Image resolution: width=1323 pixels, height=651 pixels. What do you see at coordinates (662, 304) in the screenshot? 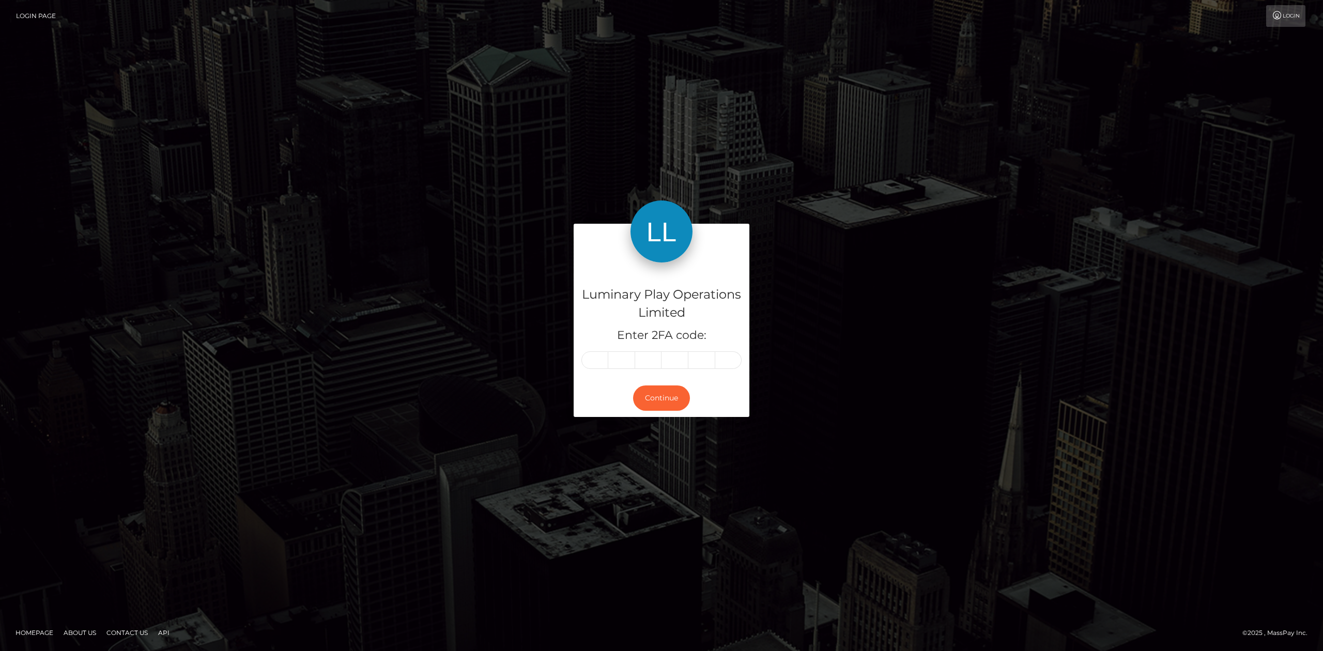
I see `h4: Luminary Play Operations Limited` at bounding box center [662, 304].